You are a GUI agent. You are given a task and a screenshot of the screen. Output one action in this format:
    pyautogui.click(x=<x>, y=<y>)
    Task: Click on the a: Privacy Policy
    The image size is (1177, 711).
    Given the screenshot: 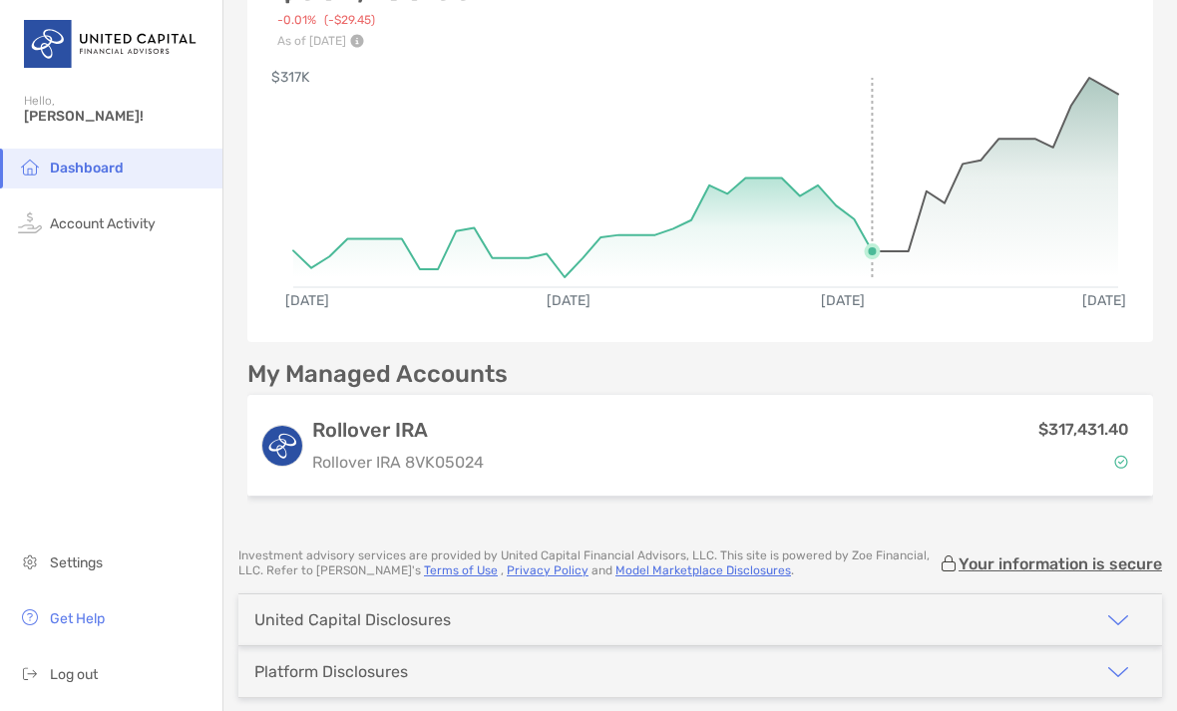 What is the action you would take?
    pyautogui.click(x=548, y=571)
    